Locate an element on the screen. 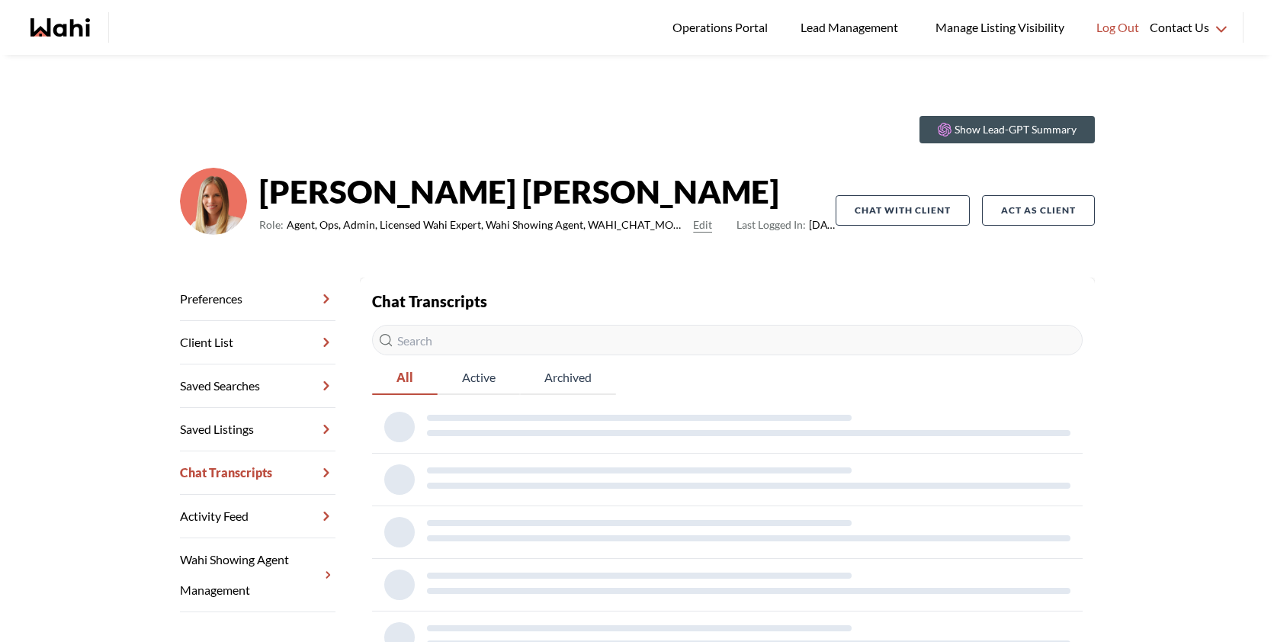  button: Show Lead-GPT Summary is located at coordinates (1007, 130).